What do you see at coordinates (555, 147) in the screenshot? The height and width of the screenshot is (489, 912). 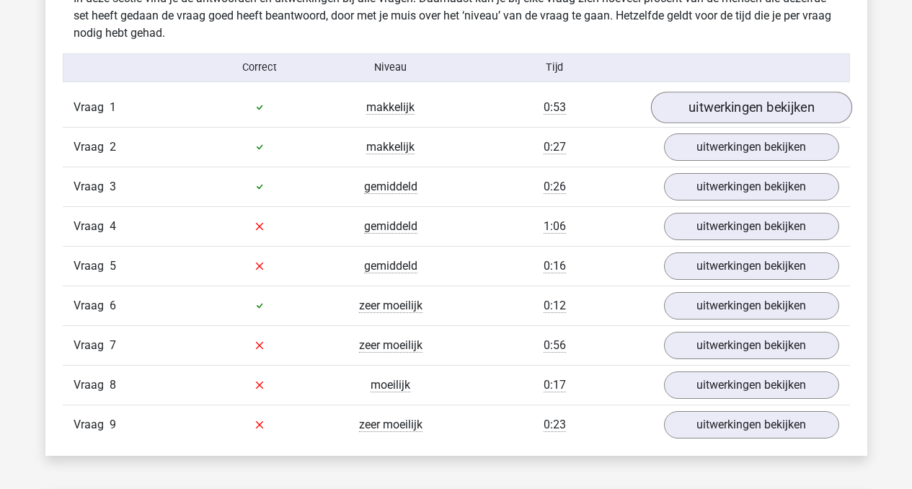 I see `span: 0:27` at bounding box center [555, 147].